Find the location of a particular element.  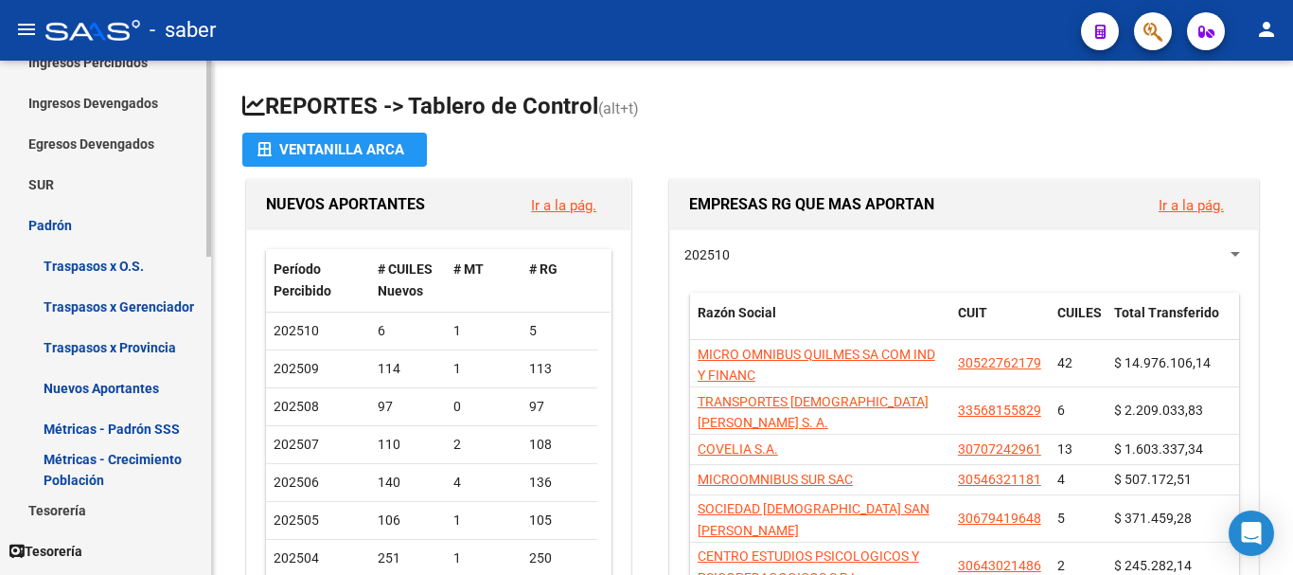

div: 108 is located at coordinates (559, 444).